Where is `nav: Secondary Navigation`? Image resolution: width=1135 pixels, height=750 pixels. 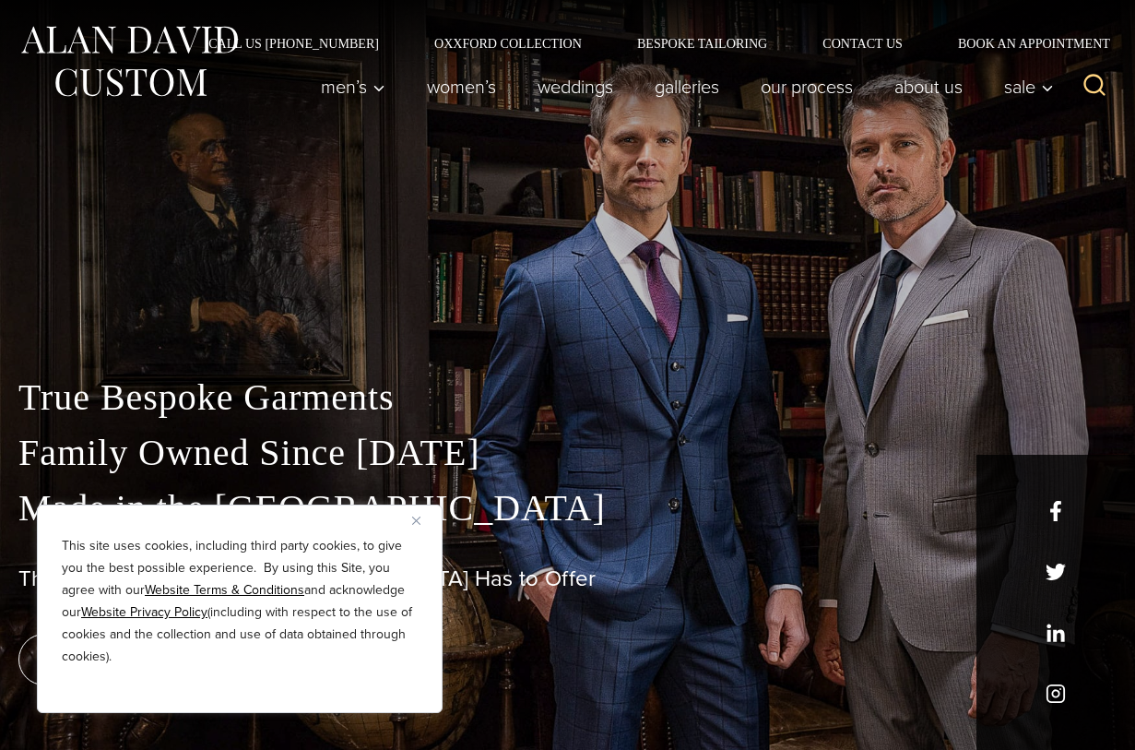
nav: Secondary Navigation is located at coordinates (648, 43).